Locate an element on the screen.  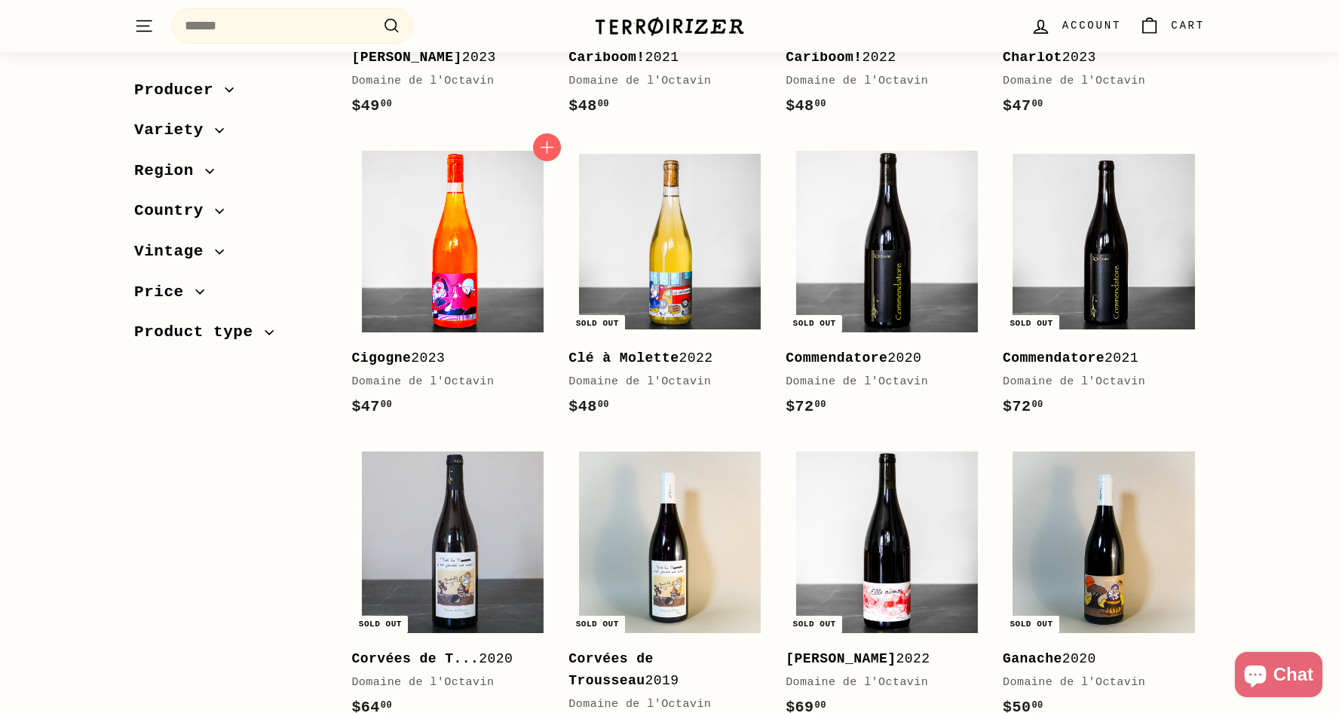
span: Account is located at coordinates (1091, 26).